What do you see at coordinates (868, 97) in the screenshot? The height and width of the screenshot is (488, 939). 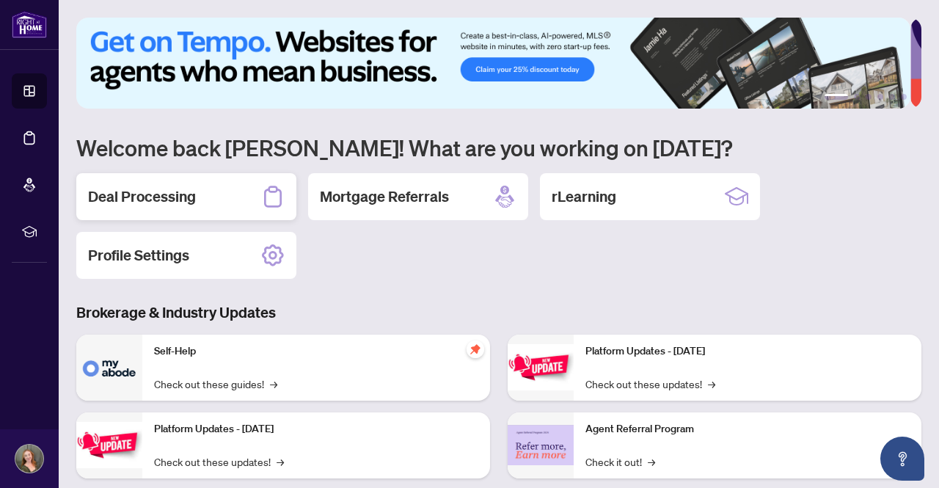 I see `button: 3` at bounding box center [868, 97].